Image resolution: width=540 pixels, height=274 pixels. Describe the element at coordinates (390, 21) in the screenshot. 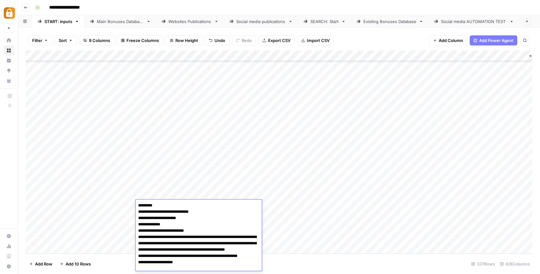

I see `a: Existing Bonuses Database` at that location.